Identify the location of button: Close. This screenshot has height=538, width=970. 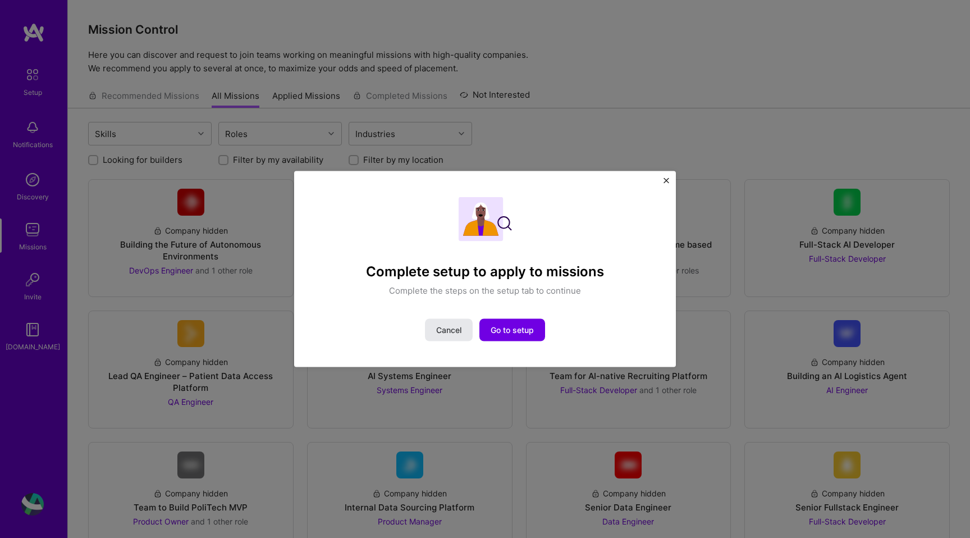
(667, 184).